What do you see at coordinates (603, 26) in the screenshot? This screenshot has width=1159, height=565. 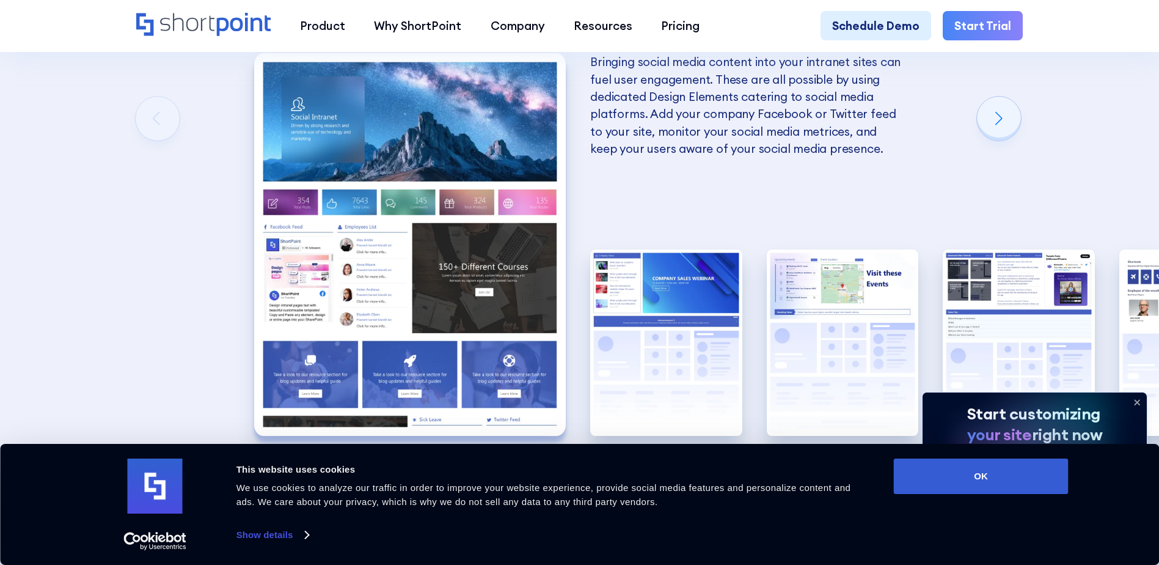 I see `div: Resources` at bounding box center [603, 26].